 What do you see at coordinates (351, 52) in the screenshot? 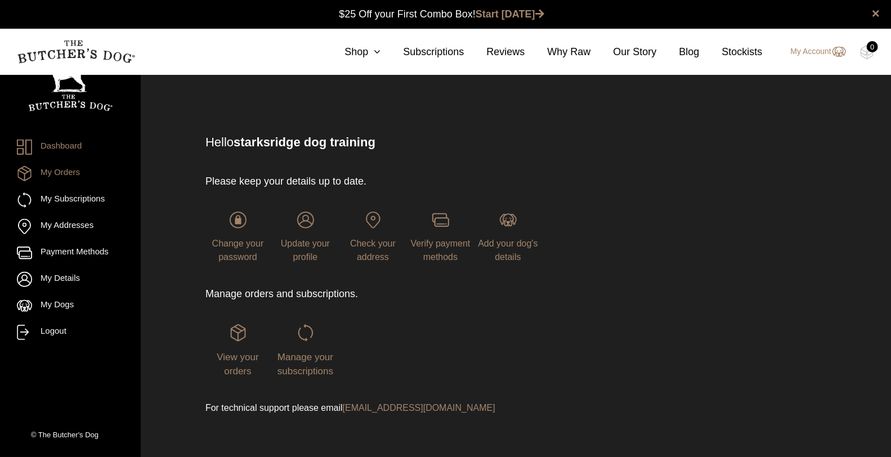
I see `a: Shop` at bounding box center [351, 52].